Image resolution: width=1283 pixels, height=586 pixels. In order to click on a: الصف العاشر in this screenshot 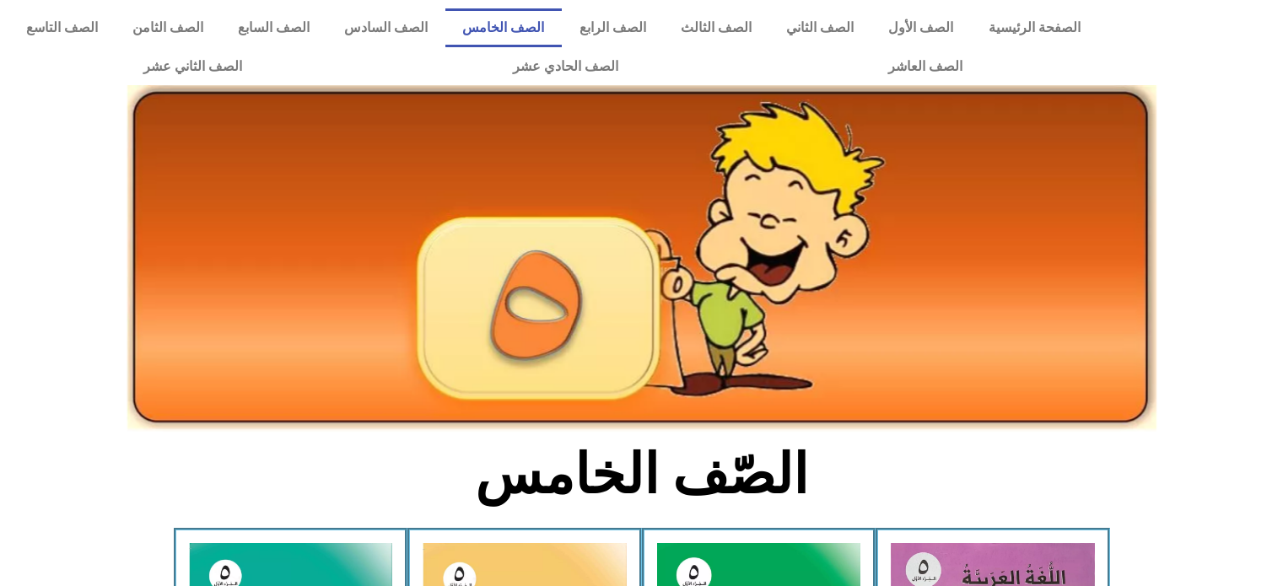, I will do `click(925, 67)`.